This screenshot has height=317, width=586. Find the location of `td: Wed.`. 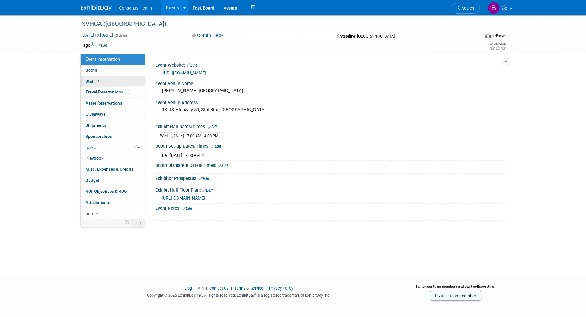

td: Wed. is located at coordinates (165, 136).